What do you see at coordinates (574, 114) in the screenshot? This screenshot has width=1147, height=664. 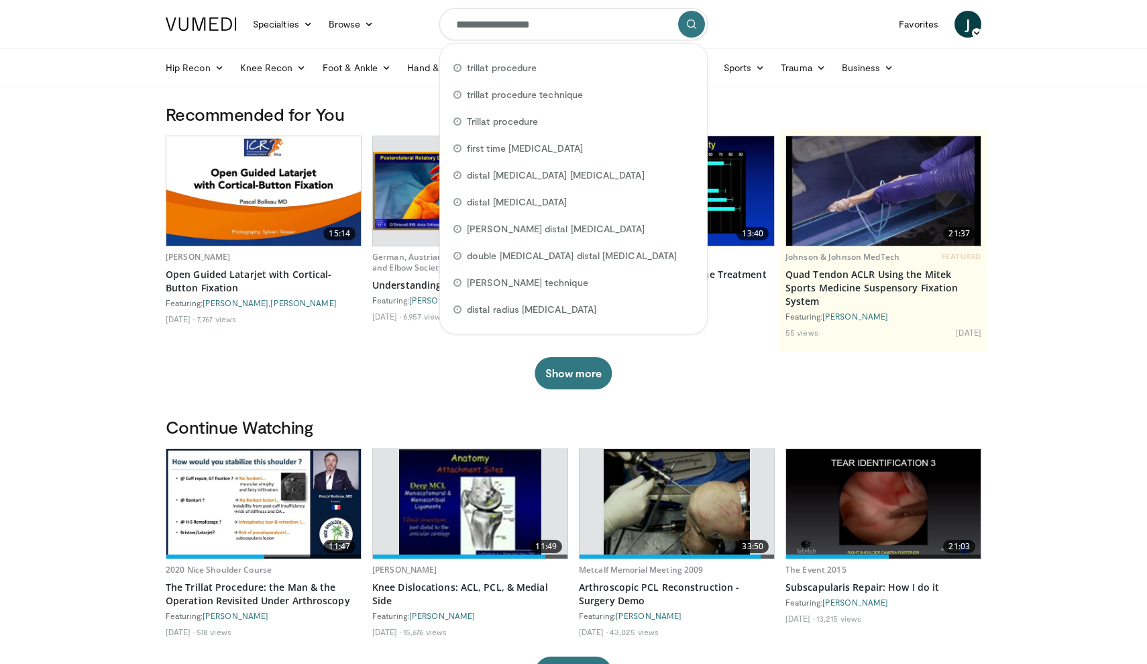 I see `h3: Recommended for You` at bounding box center [574, 114].